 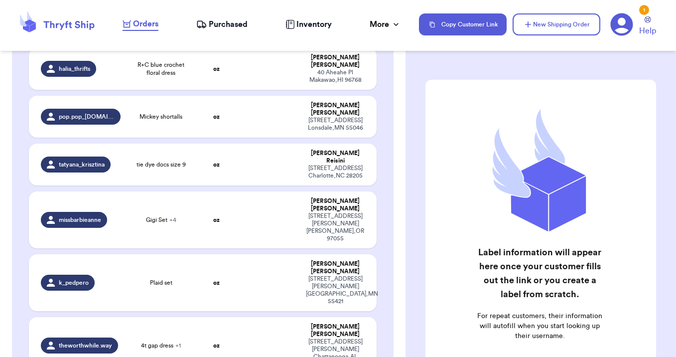 What do you see at coordinates (161, 117) in the screenshot?
I see `span: Mickey shortalls` at bounding box center [161, 117].